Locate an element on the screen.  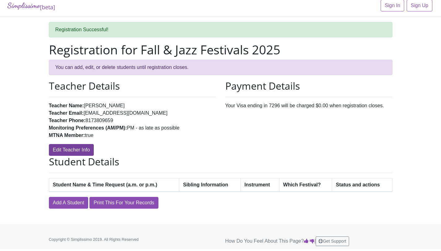
th: Sibling Information is located at coordinates (210, 185).